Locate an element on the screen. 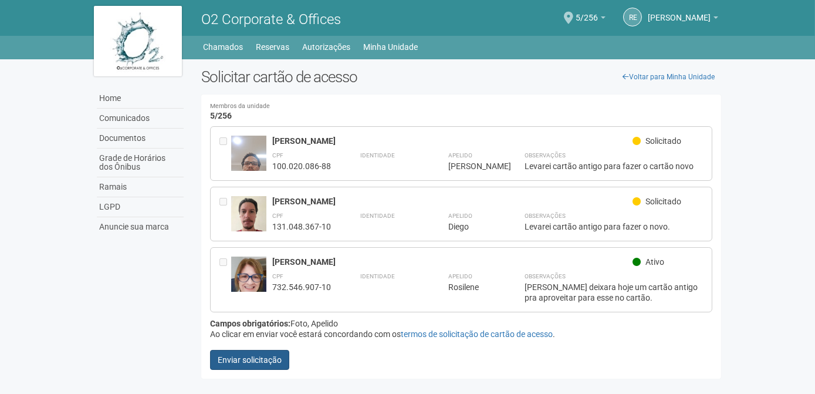 The image size is (815, 394). span: O2 Corporate & Offices is located at coordinates (271, 19).